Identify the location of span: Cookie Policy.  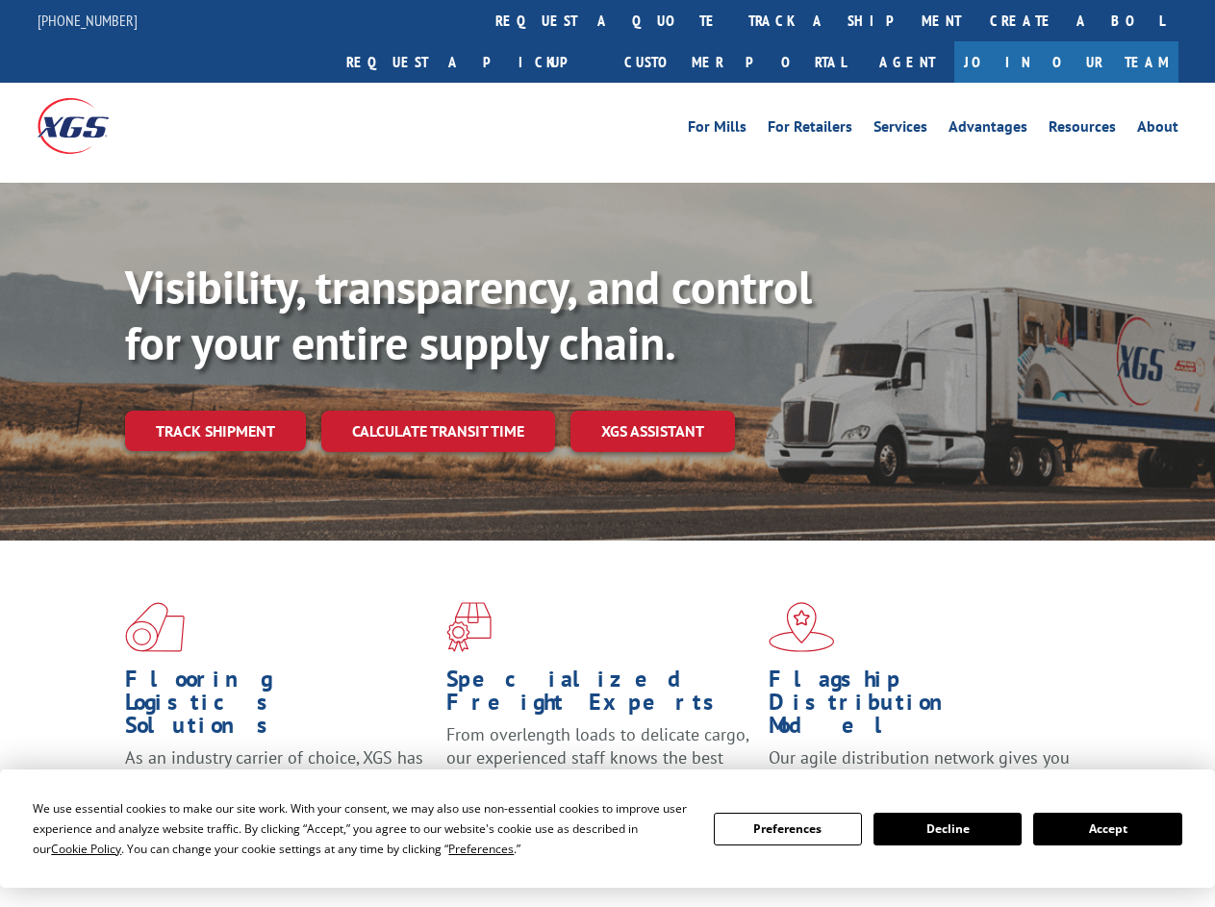
(86, 848).